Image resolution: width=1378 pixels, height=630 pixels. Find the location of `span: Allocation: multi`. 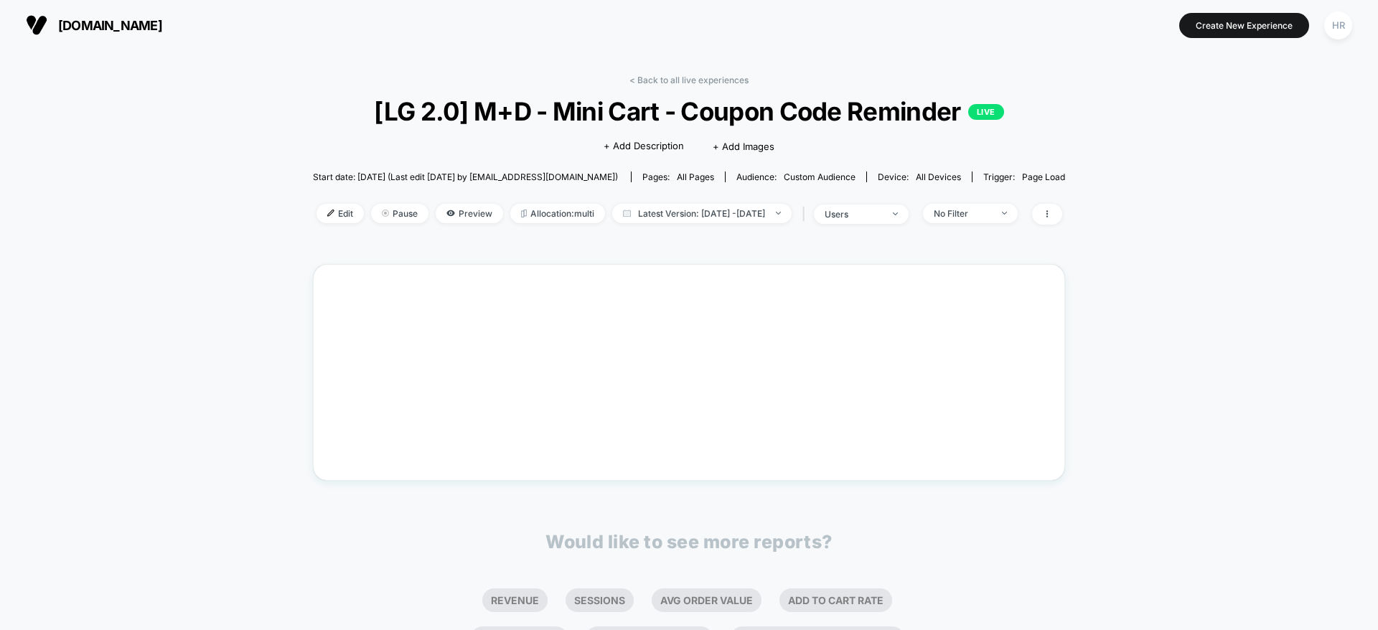

span: Allocation: multi is located at coordinates (558, 213).